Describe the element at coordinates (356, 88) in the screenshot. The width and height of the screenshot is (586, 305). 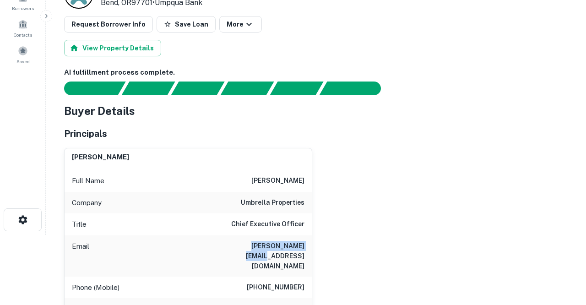
I see `div: AI fulfillment process complete.` at that location.